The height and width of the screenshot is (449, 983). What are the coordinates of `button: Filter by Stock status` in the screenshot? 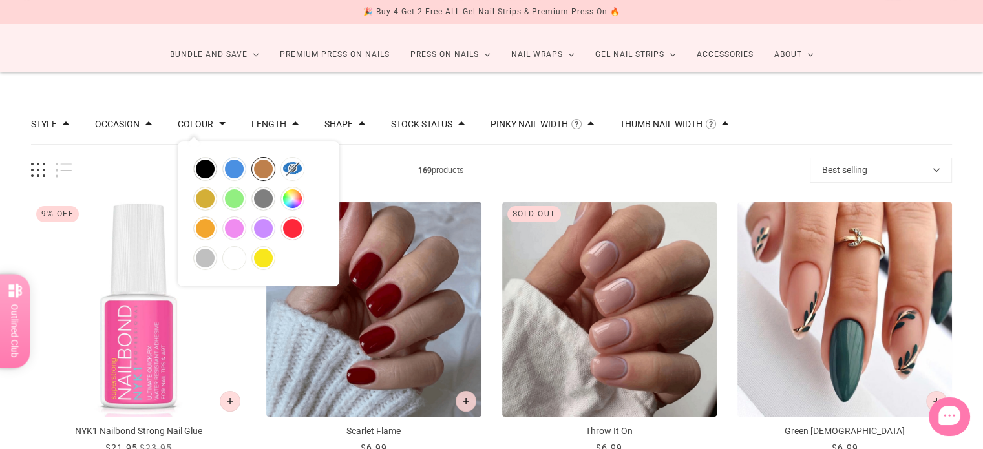 It's located at (421, 124).